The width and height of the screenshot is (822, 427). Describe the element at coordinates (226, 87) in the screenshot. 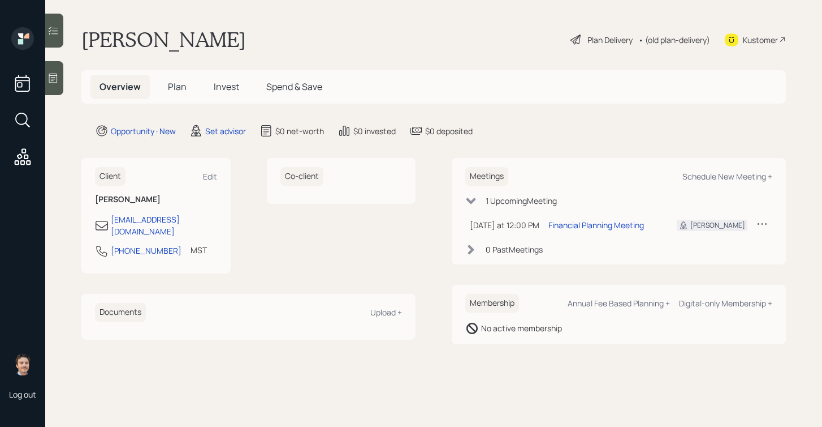

I see `span: Invest` at that location.